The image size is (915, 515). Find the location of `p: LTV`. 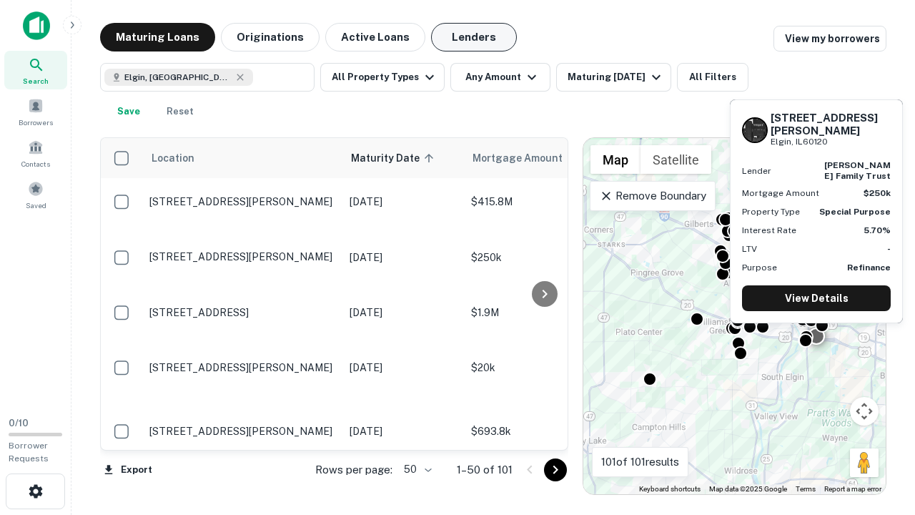

p: LTV is located at coordinates (749, 249).